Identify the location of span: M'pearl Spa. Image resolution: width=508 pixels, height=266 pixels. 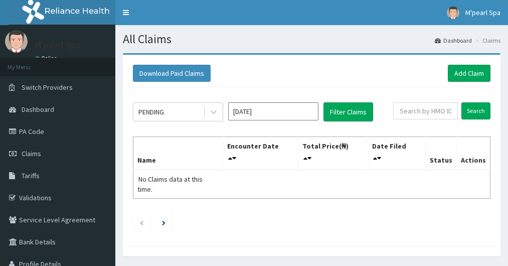
(483, 13).